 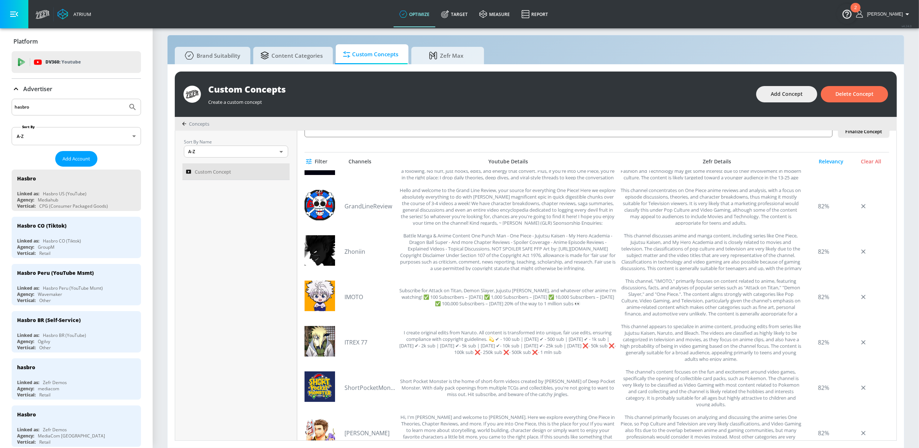 I want to click on span: v 4.24.0, so click(x=907, y=26).